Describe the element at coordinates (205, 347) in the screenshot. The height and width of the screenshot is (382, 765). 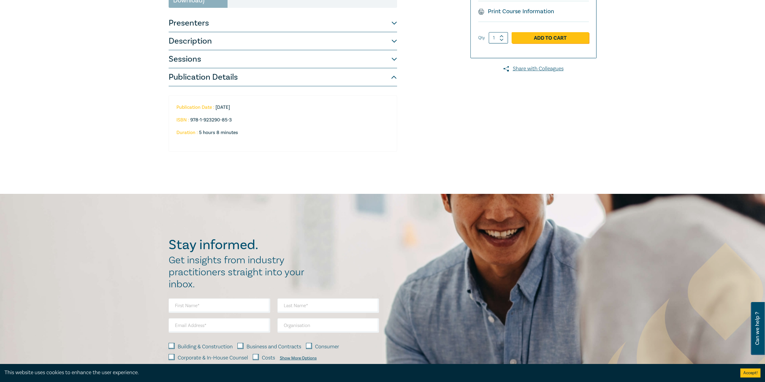
I see `label: Building & Construction` at that location.